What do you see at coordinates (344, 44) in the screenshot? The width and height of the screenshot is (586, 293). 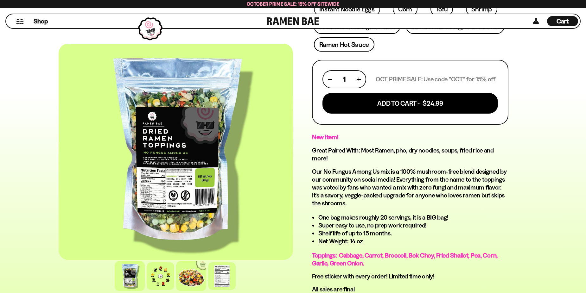 I see `a: Ramen Hot Sauce` at bounding box center [344, 44].